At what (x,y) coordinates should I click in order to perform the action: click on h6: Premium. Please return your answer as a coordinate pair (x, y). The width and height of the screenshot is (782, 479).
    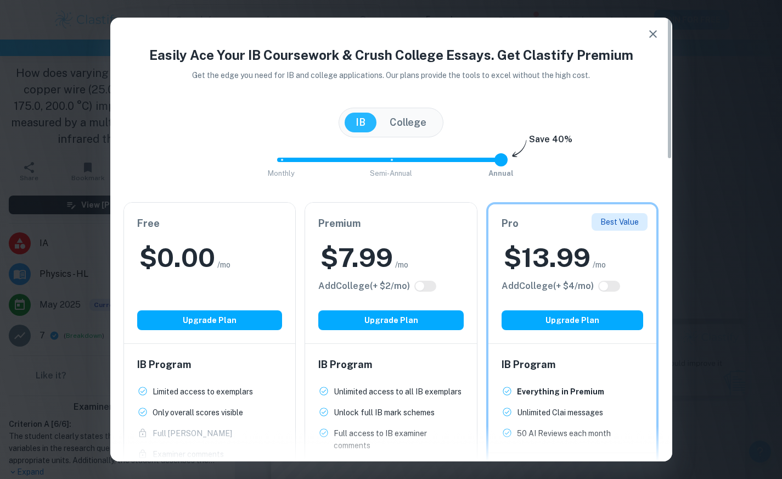
    Looking at the image, I should click on (391, 223).